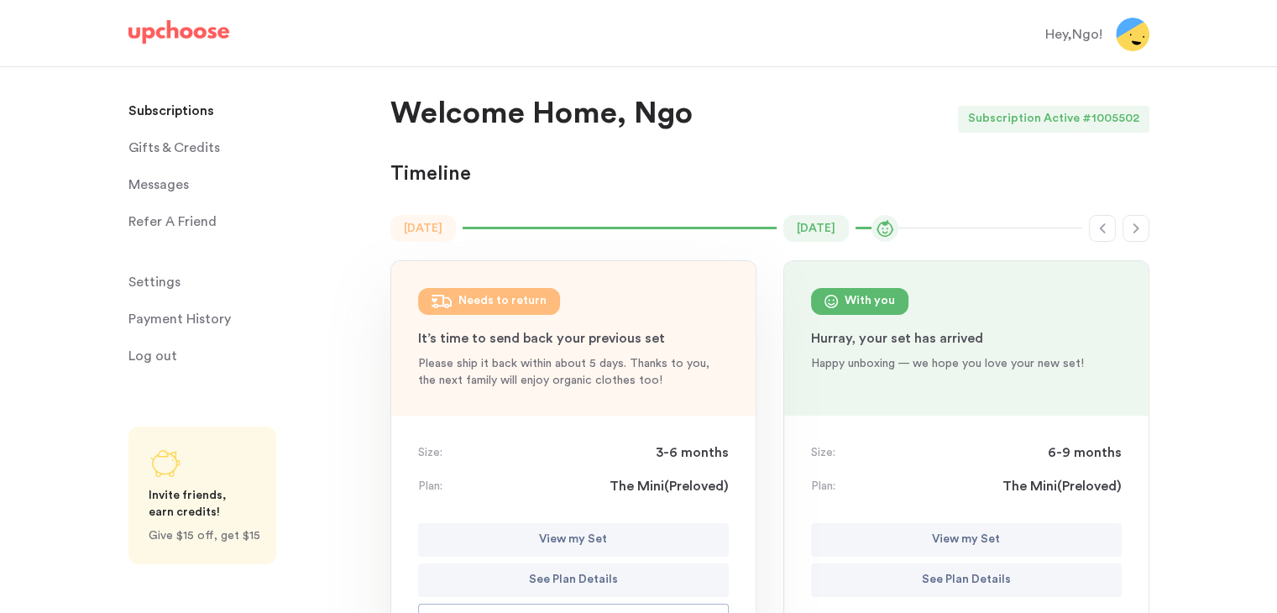  What do you see at coordinates (249, 111) in the screenshot?
I see `a: Subscriptions` at bounding box center [249, 111].